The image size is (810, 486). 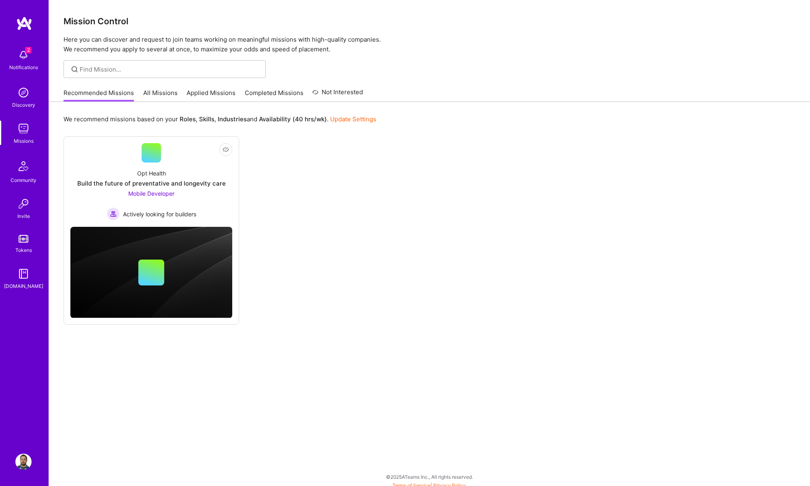 What do you see at coordinates (151, 273) in the screenshot?
I see `img: cover` at bounding box center [151, 273].